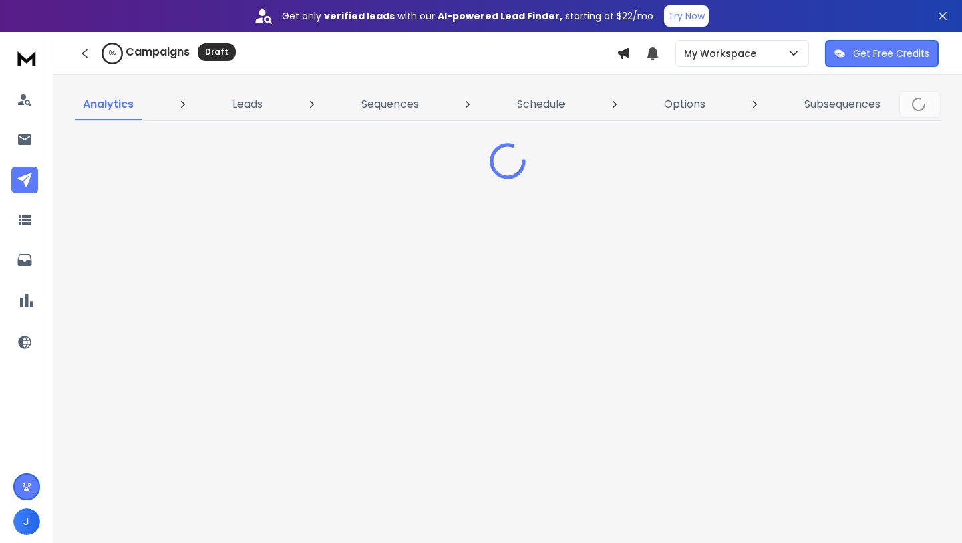 This screenshot has width=962, height=543. What do you see at coordinates (541, 104) in the screenshot?
I see `p: Schedule` at bounding box center [541, 104].